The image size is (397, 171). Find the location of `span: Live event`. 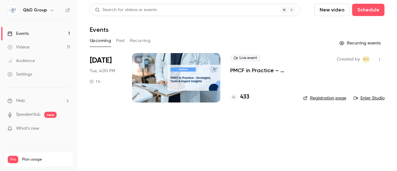

span: Live event is located at coordinates (245, 58).